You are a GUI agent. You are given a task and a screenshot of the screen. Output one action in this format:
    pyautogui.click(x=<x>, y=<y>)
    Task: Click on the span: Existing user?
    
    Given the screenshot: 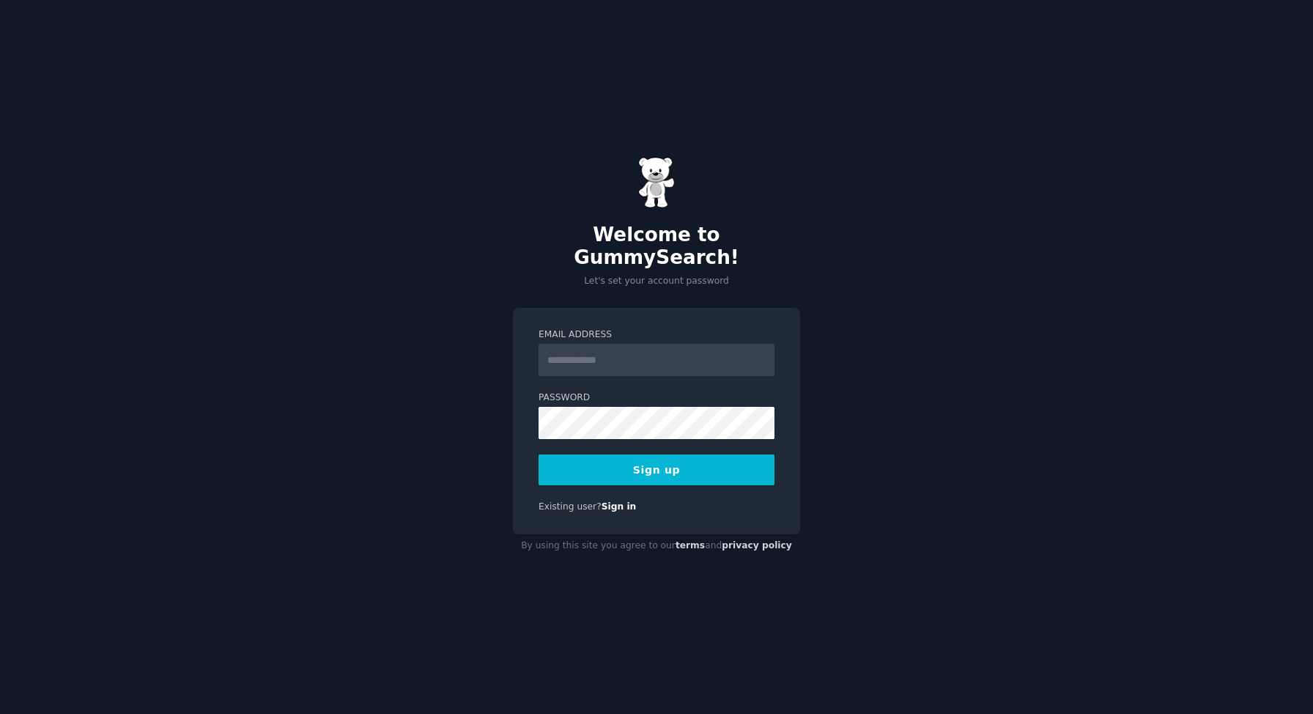 What is the action you would take?
    pyautogui.click(x=570, y=506)
    